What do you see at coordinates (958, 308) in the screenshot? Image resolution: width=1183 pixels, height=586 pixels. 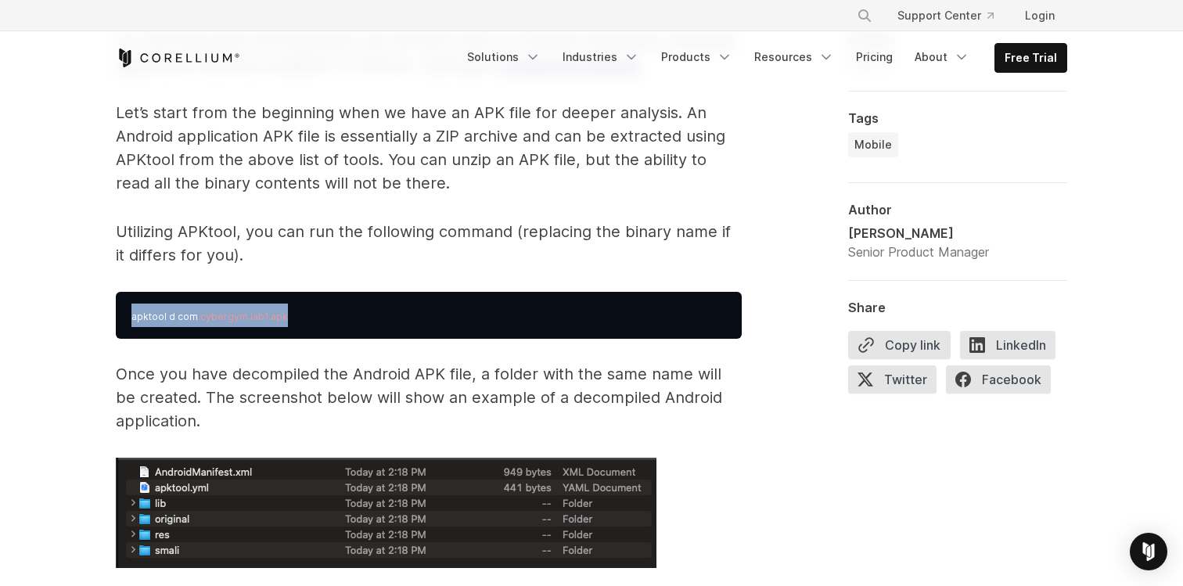 I see `div: Share` at bounding box center [958, 308].